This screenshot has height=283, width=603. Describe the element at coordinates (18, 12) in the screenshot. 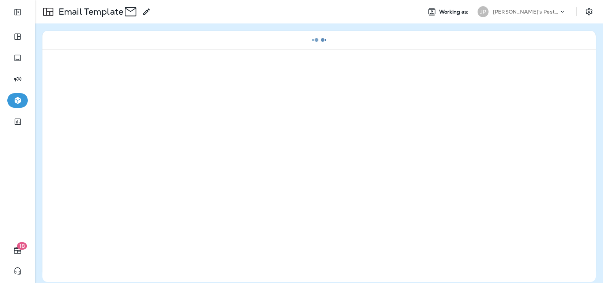

I see `button: Expand Sidebar` at that location.